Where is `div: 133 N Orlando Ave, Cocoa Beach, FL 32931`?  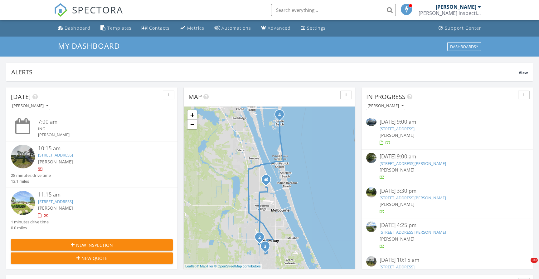 div: 133 N Orlando Ave, Cocoa Beach, FL 32931 is located at coordinates (281, 116).